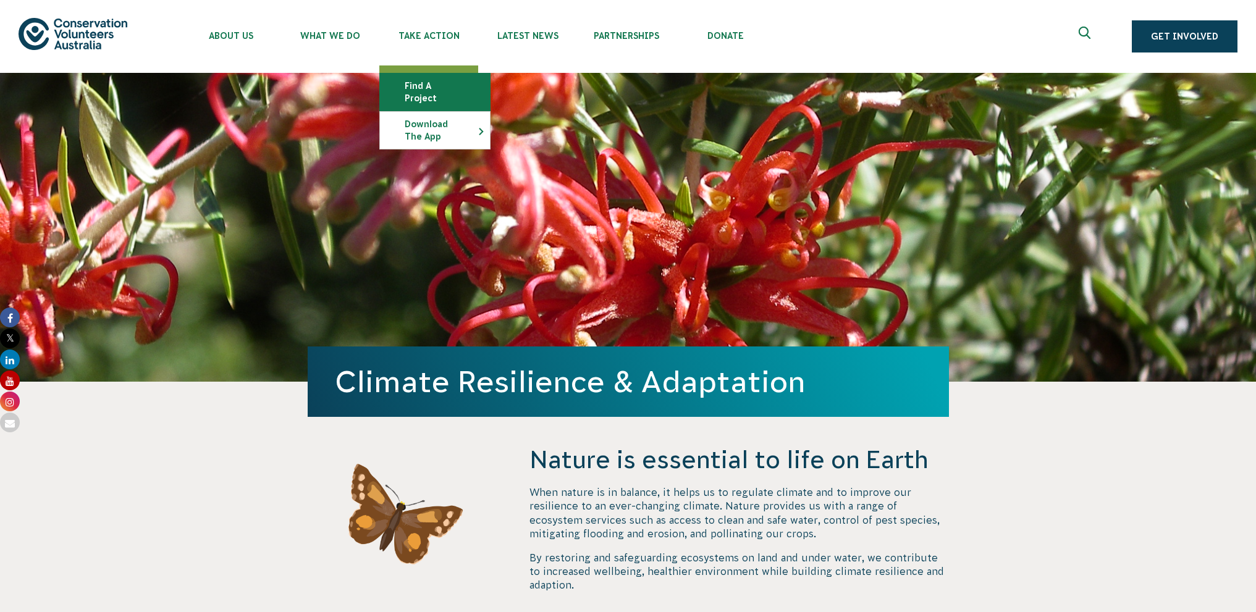 This screenshot has height=612, width=1256. Describe the element at coordinates (725, 36) in the screenshot. I see `span: Donate` at that location.